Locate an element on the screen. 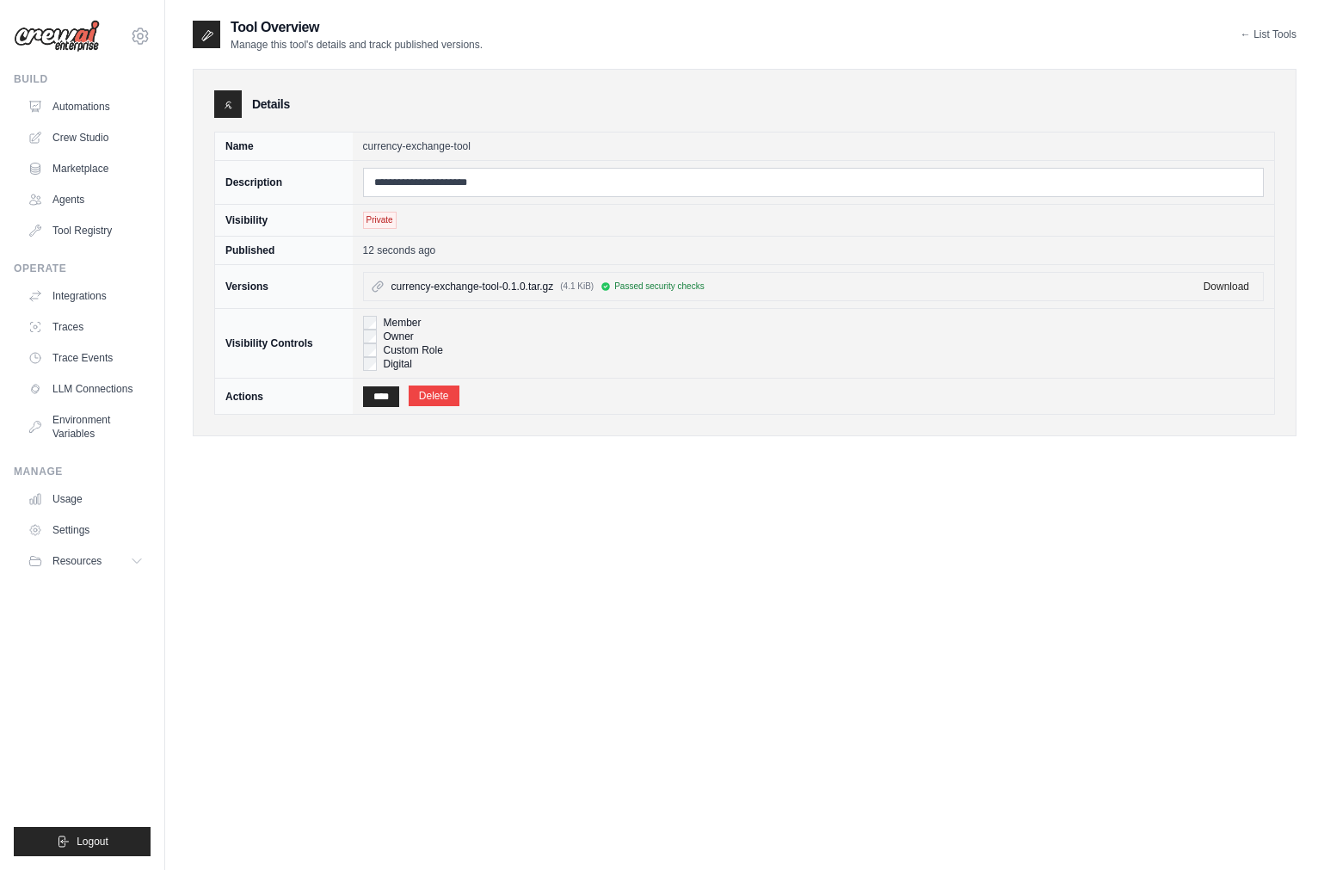 The width and height of the screenshot is (1324, 870). a: Crew Studio is located at coordinates (85, 138).